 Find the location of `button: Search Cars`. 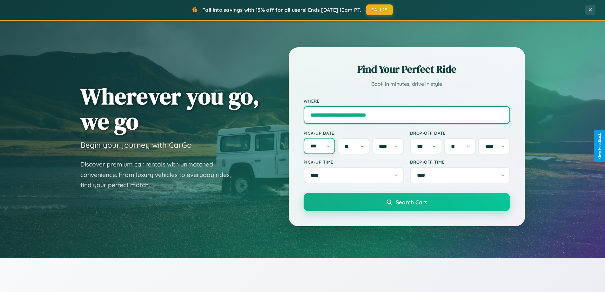

button: Search Cars is located at coordinates (407, 202).